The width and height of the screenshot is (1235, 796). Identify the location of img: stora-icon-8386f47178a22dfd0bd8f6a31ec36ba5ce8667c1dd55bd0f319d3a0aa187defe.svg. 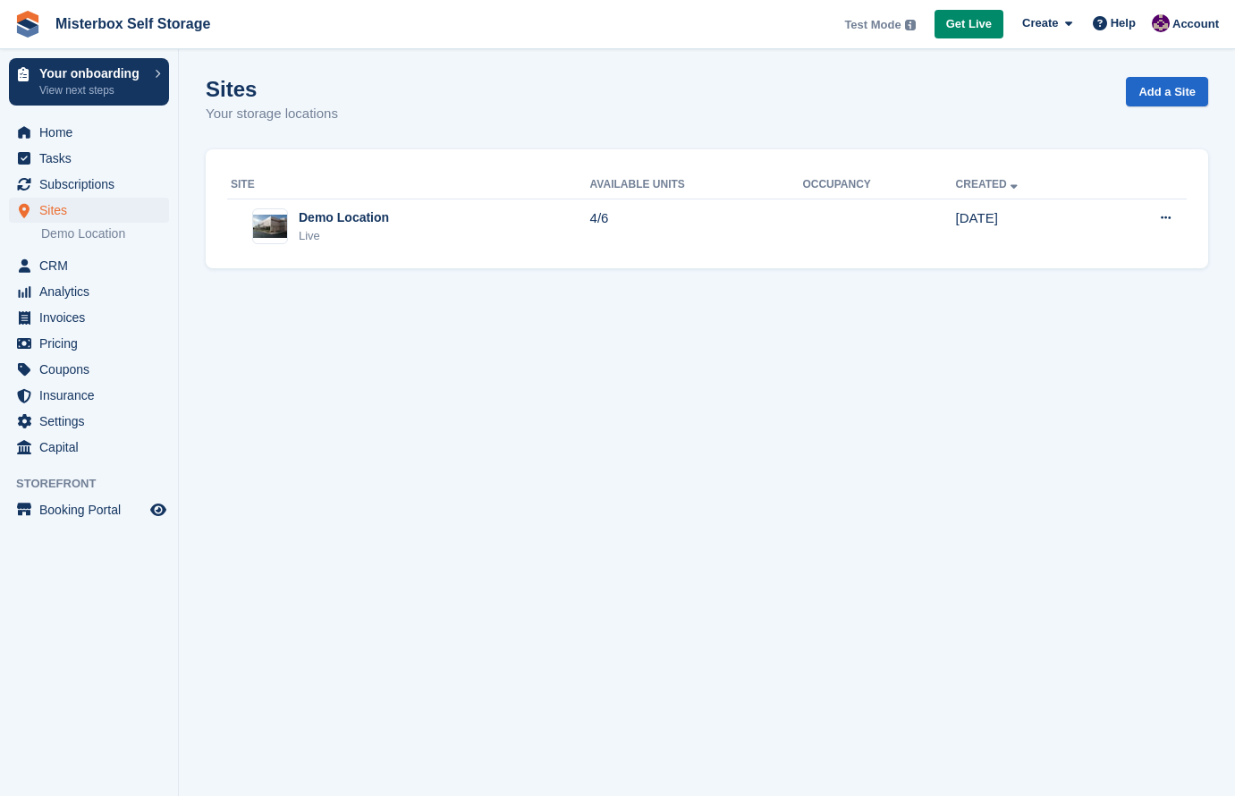
(28, 24).